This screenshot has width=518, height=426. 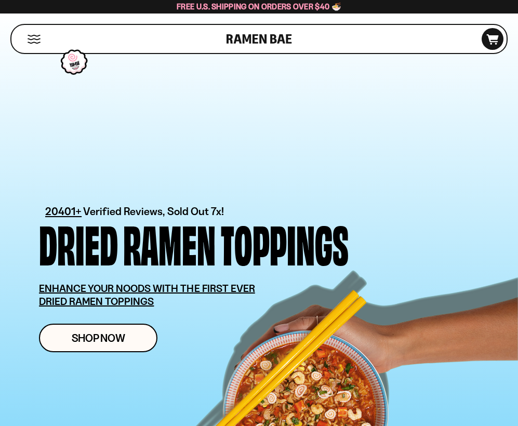 I want to click on u: ENHANCE YOUR NOODS WITH THE FIRST EVER DRIED RAMEN TOPPINGS, so click(x=147, y=295).